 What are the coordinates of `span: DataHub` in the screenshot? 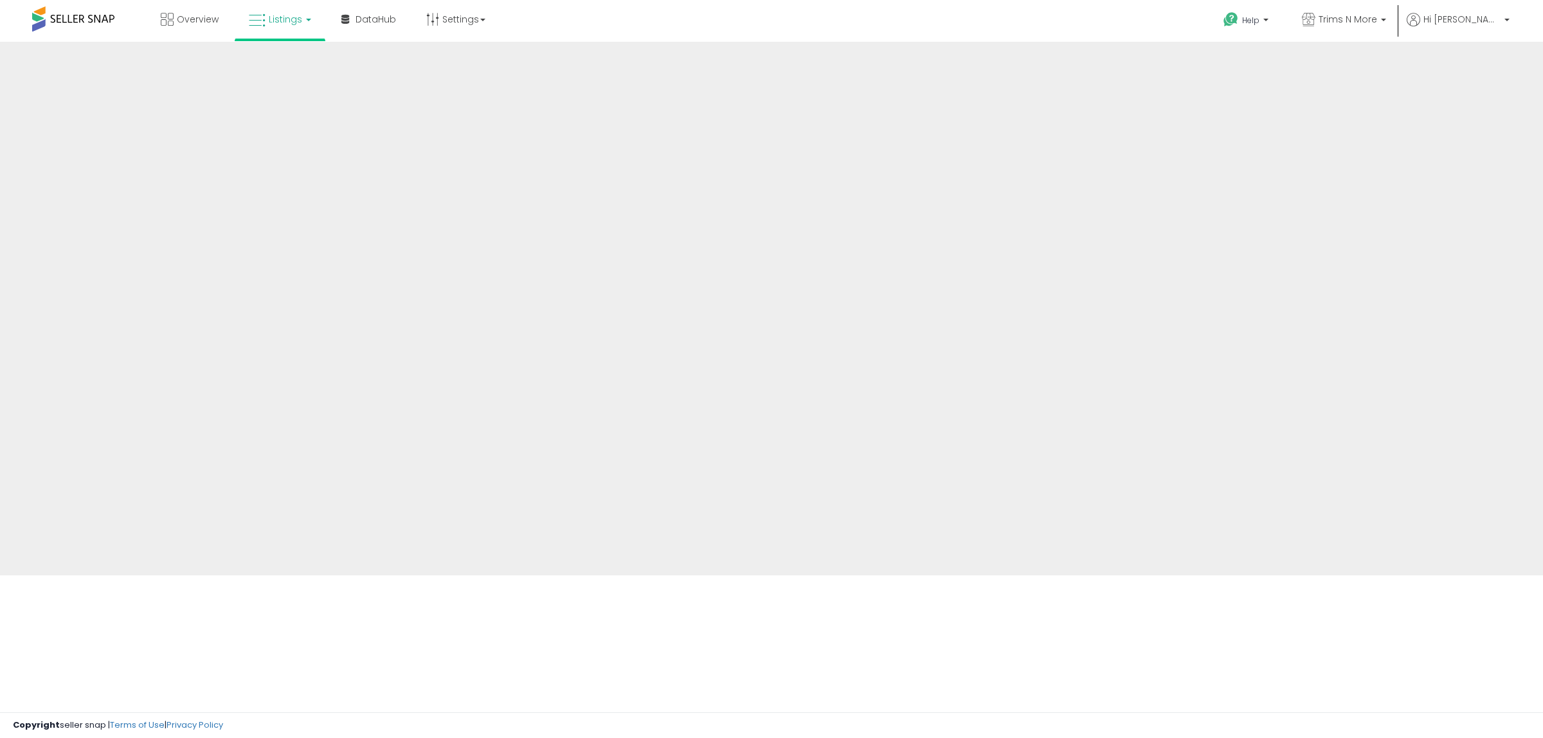 It's located at (375, 19).